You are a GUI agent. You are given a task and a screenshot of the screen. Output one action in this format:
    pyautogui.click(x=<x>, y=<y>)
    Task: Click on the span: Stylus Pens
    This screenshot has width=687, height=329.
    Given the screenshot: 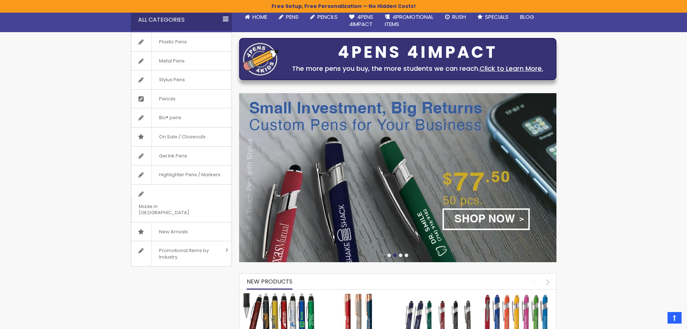 What is the action you would take?
    pyautogui.click(x=172, y=80)
    